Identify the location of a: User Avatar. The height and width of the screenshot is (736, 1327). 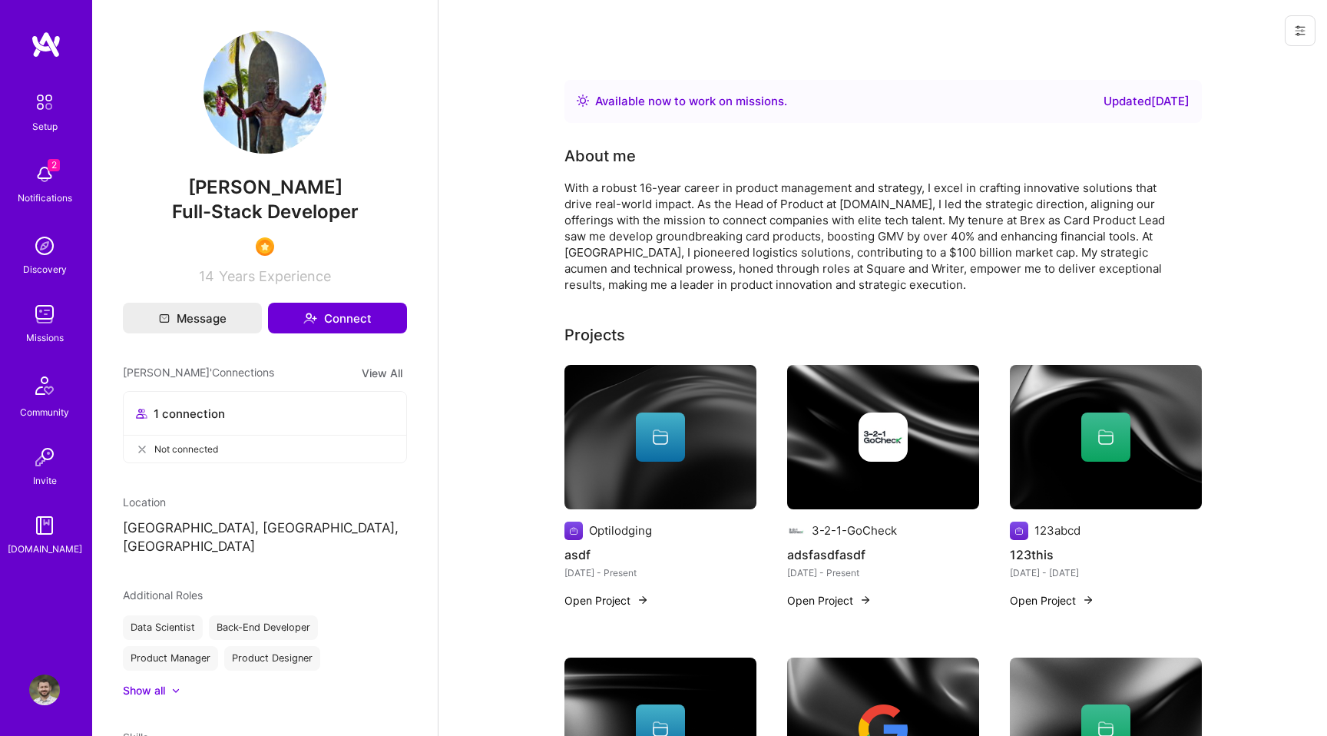
(45, 690).